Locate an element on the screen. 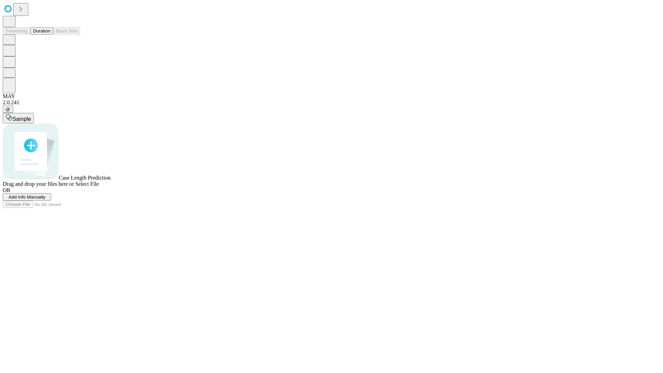  span: Sample is located at coordinates (22, 119).